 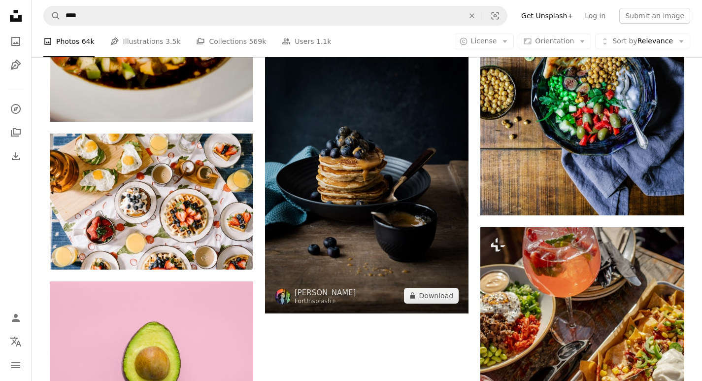 What do you see at coordinates (16, 17) in the screenshot?
I see `a: Home — Unsplash` at bounding box center [16, 17].